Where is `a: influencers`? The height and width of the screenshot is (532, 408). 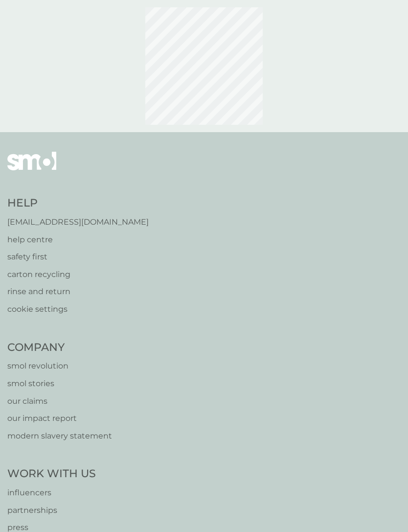 a: influencers is located at coordinates (51, 493).